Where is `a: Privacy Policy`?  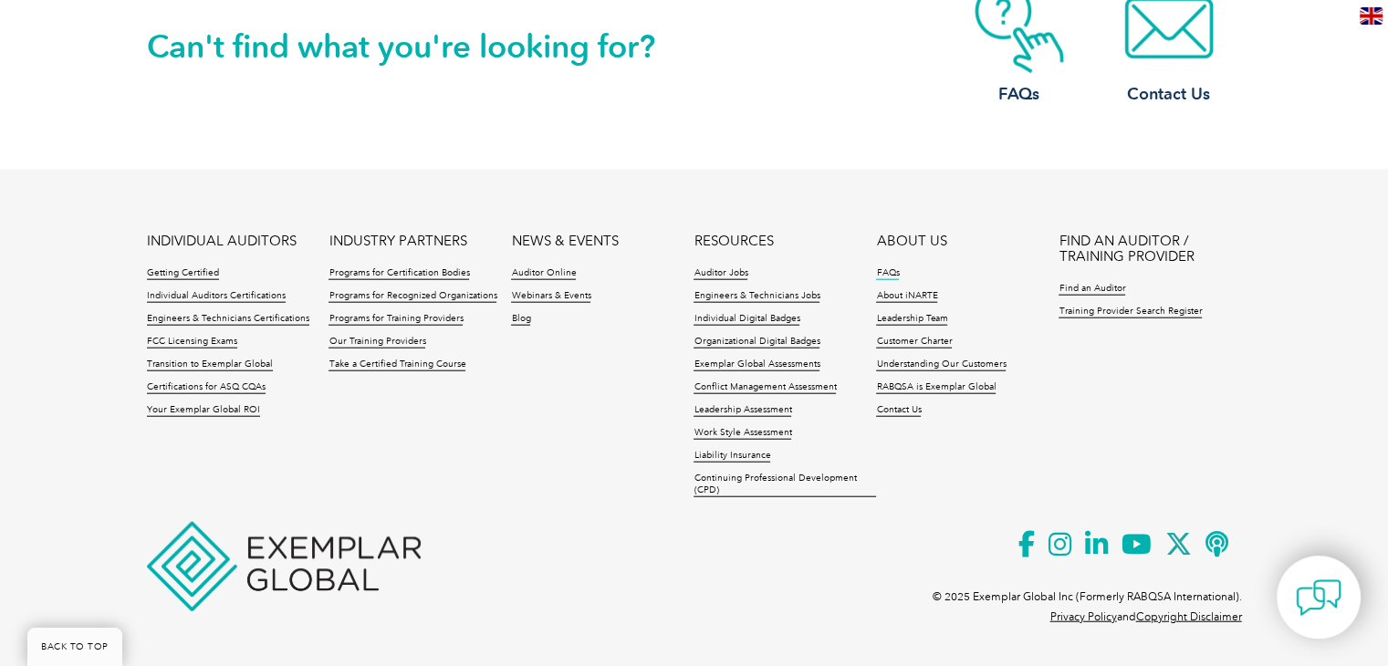 a: Privacy Policy is located at coordinates (1083, 617).